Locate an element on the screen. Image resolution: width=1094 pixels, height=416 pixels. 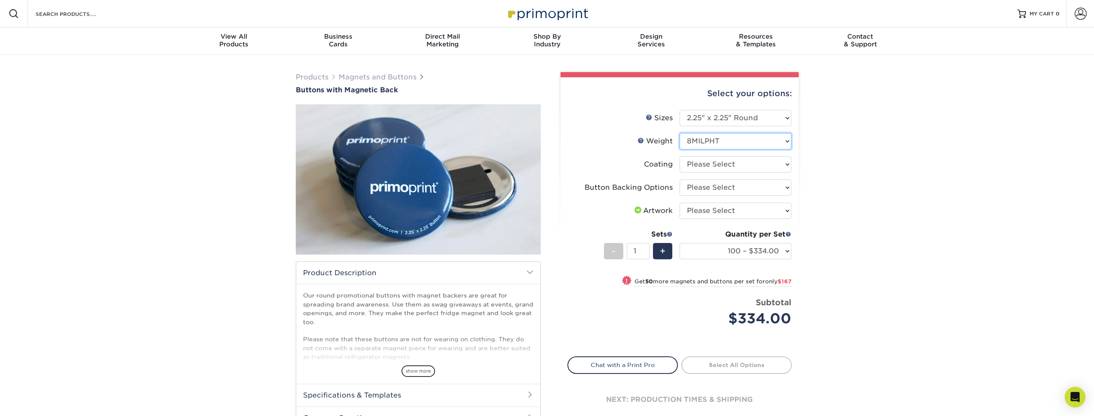
span: Design is located at coordinates (651, 37).